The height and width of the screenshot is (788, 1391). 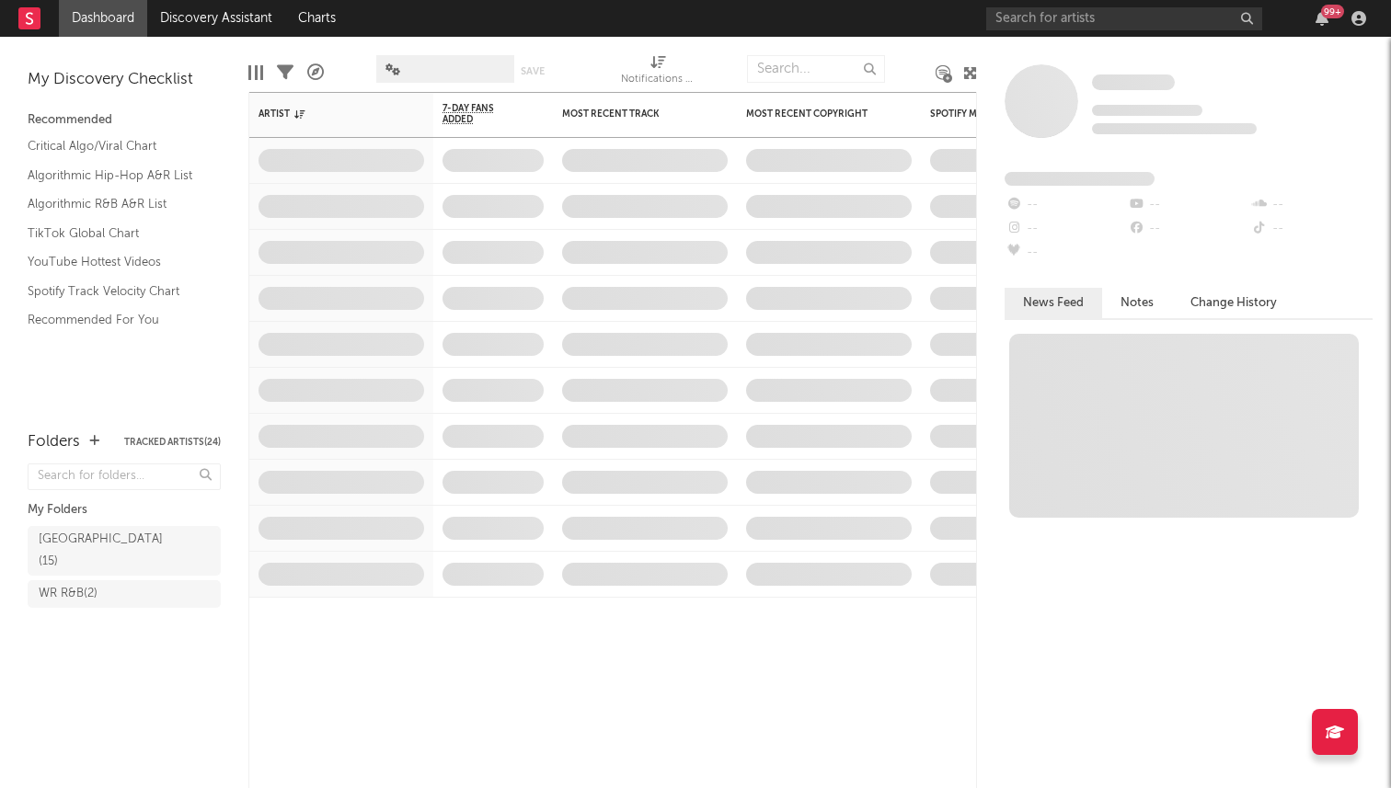 I want to click on div: 99 +, so click(x=1332, y=11).